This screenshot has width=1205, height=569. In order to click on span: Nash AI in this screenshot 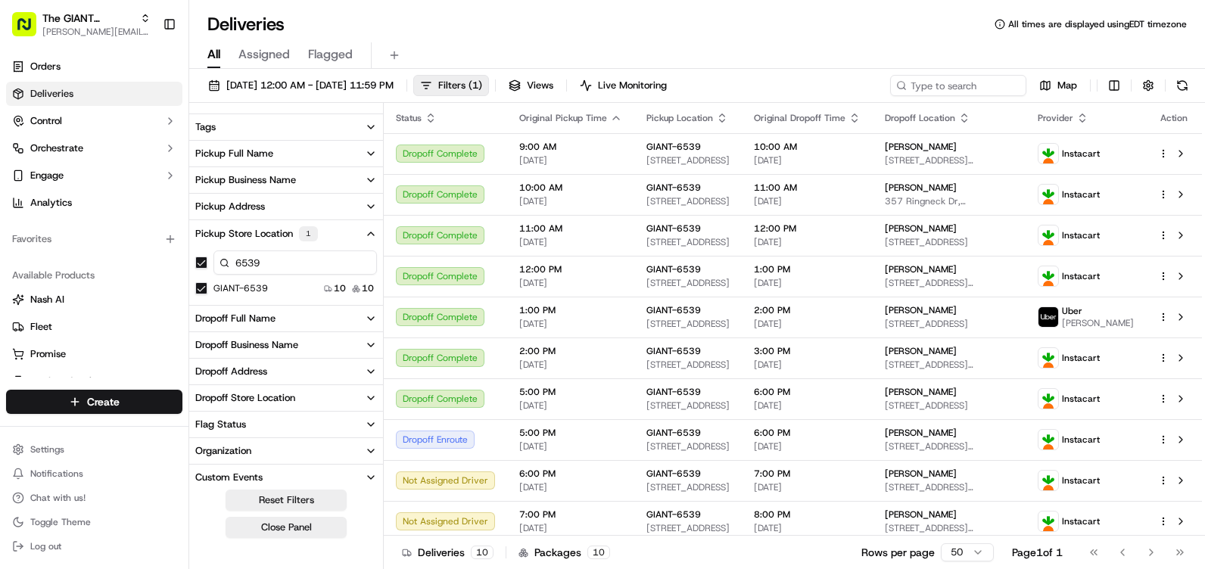, I will do `click(47, 300)`.